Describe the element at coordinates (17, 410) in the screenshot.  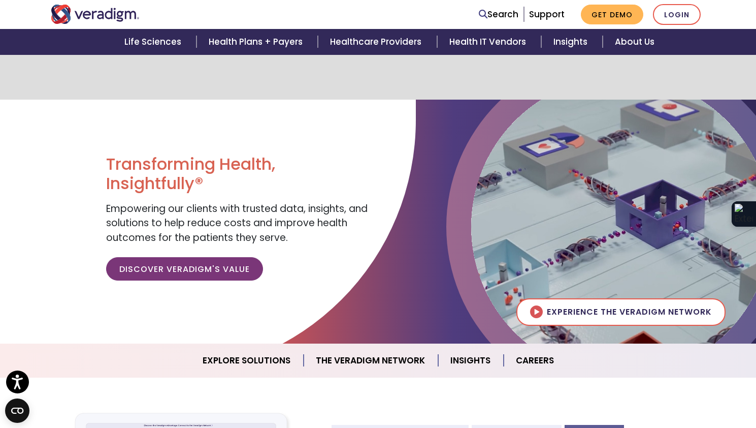
I see `button: Open CMP widget` at that location.